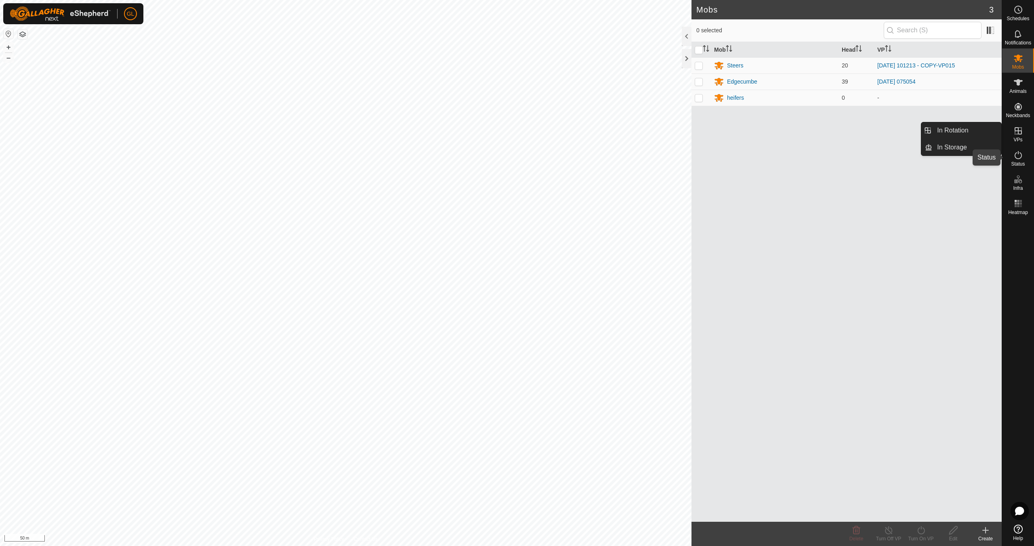  What do you see at coordinates (1018, 539) in the screenshot?
I see `span: Help` at bounding box center [1018, 539].